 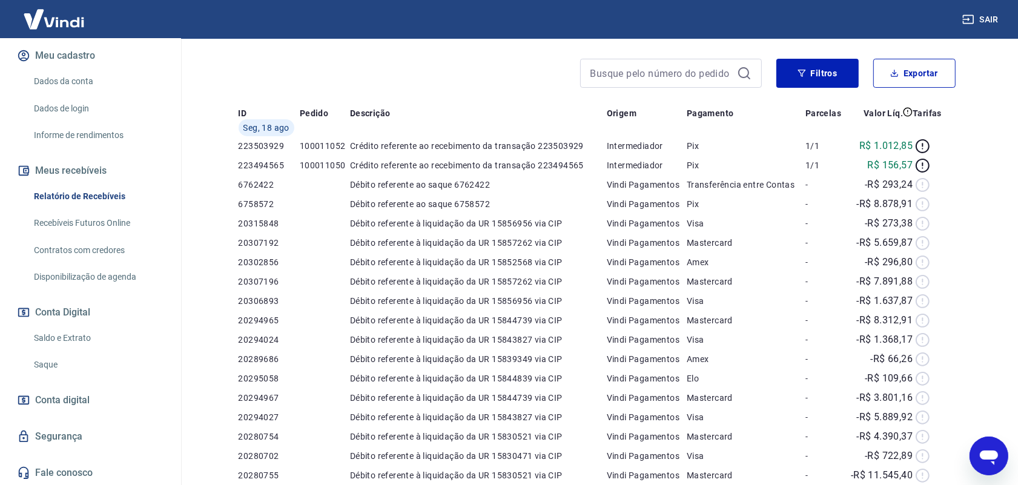 I want to click on p: R$ 156,57, so click(x=890, y=165).